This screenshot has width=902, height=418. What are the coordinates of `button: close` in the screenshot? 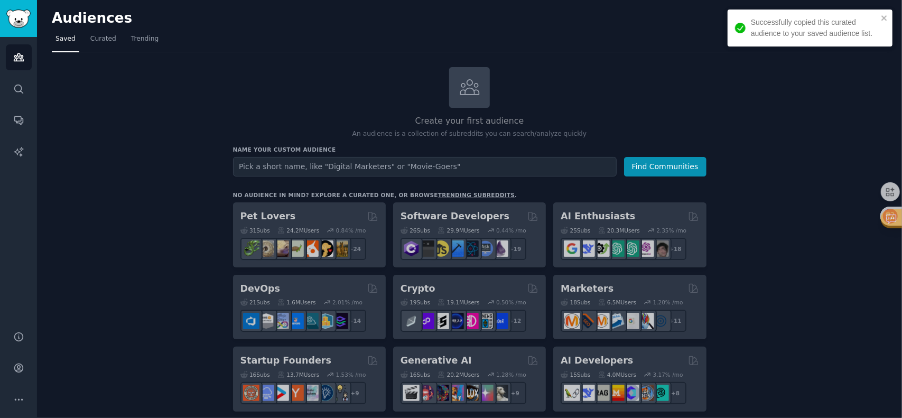 It's located at (884, 18).